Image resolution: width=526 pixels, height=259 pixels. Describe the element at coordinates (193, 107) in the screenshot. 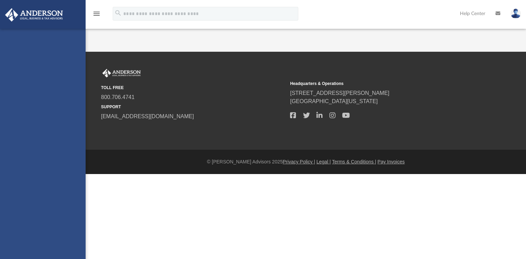

I see `small: SUPPORT` at that location.